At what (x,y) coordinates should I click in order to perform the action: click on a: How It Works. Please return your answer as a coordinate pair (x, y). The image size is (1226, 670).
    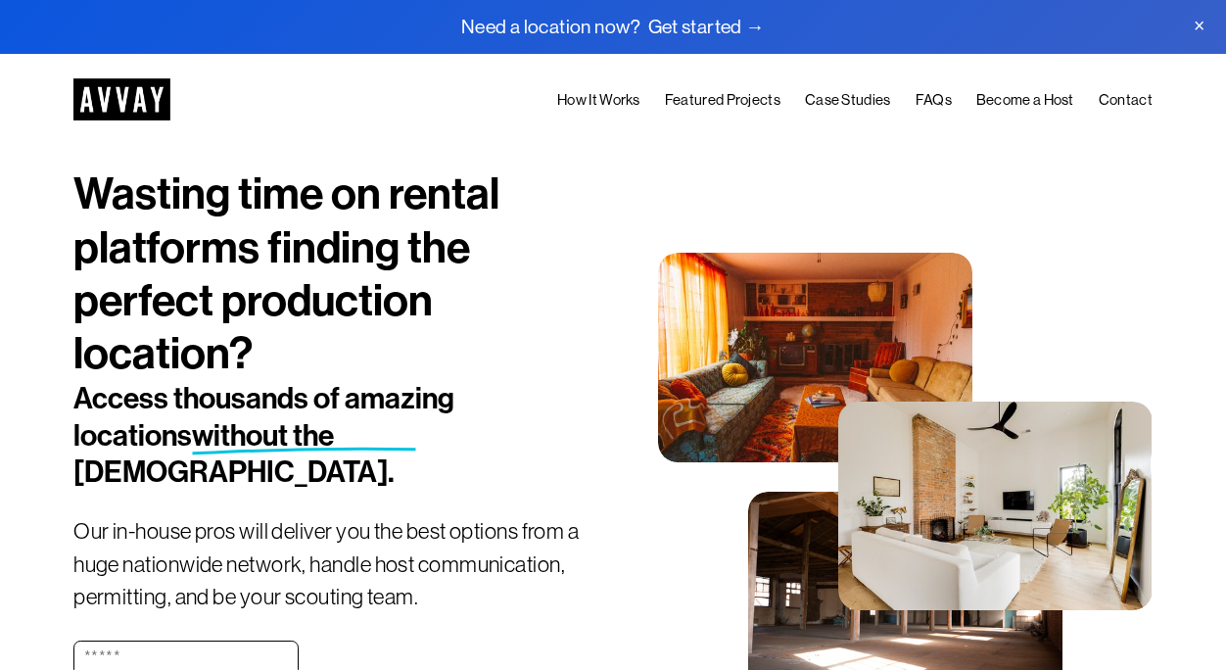
    Looking at the image, I should click on (598, 99).